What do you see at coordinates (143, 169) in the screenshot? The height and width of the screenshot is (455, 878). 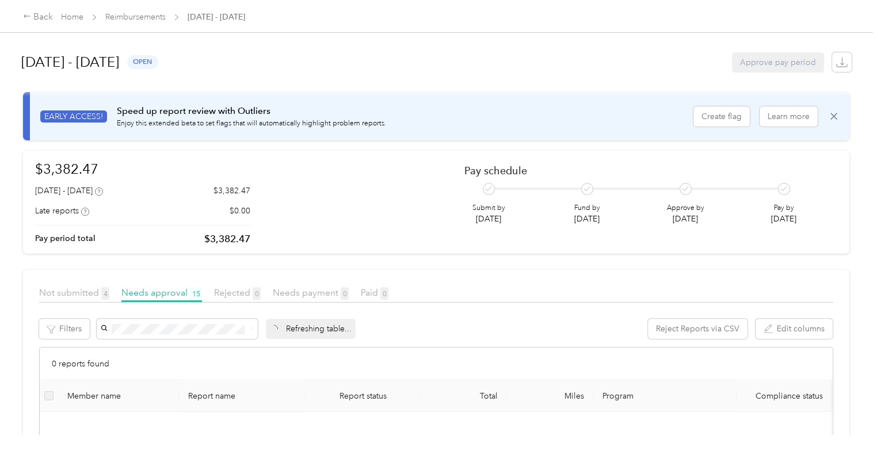 I see `h1: $3,382.47` at bounding box center [143, 169].